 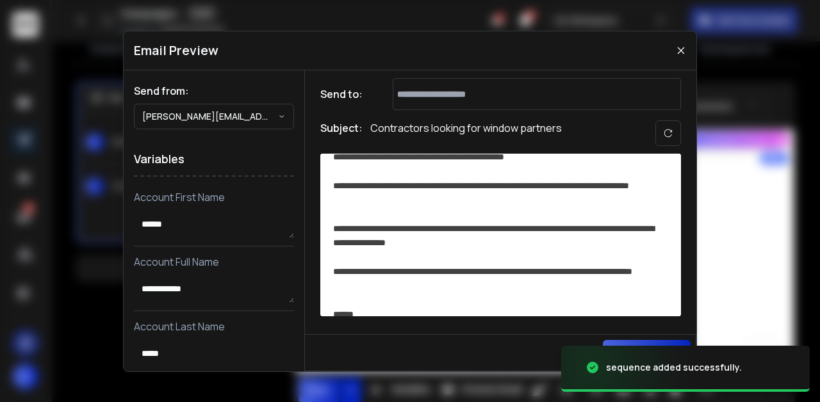 What do you see at coordinates (214, 327) in the screenshot?
I see `p: Account Last Name` at bounding box center [214, 327].